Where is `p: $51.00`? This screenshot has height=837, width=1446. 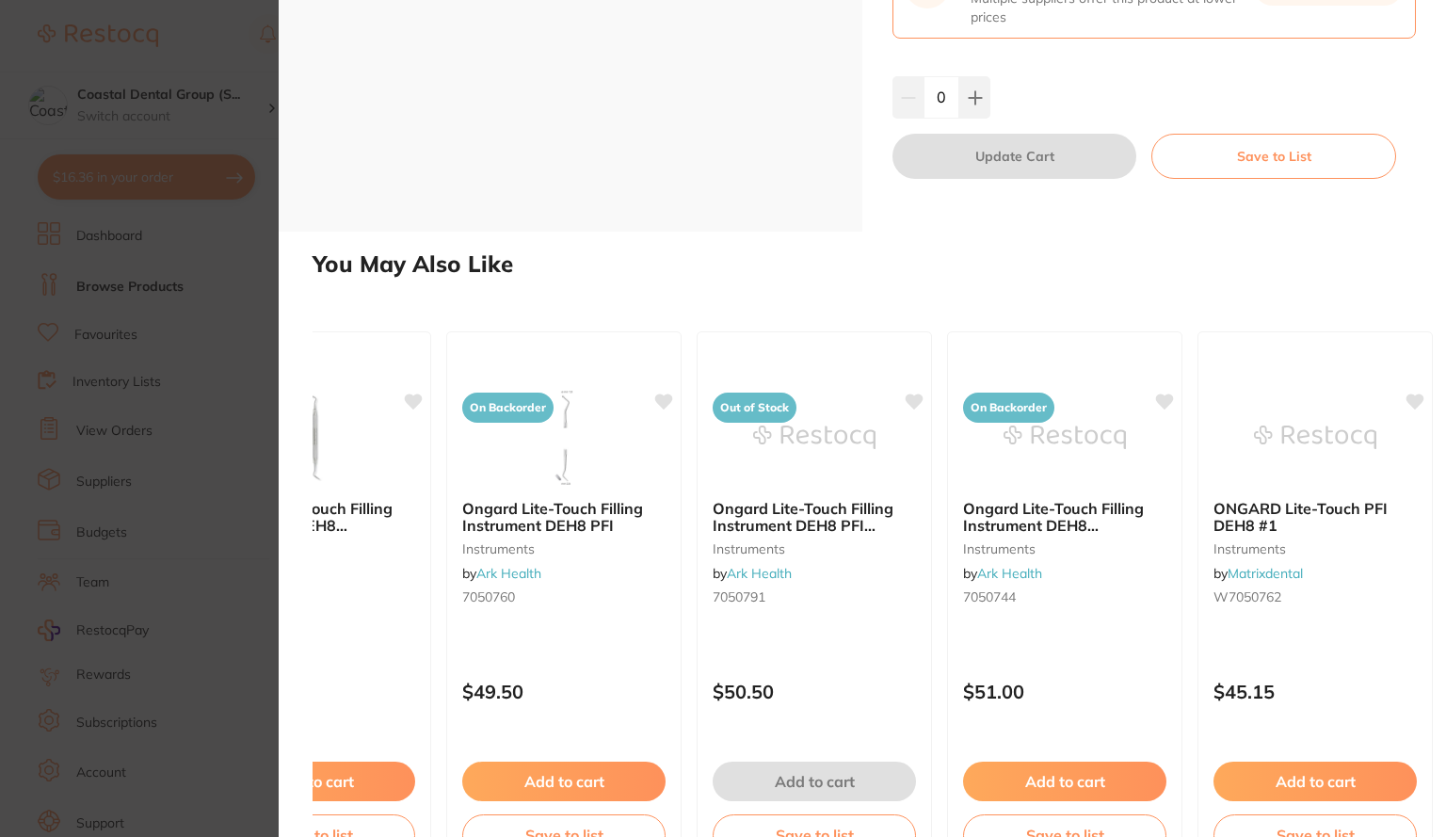 p: $51.00 is located at coordinates (1065, 691).